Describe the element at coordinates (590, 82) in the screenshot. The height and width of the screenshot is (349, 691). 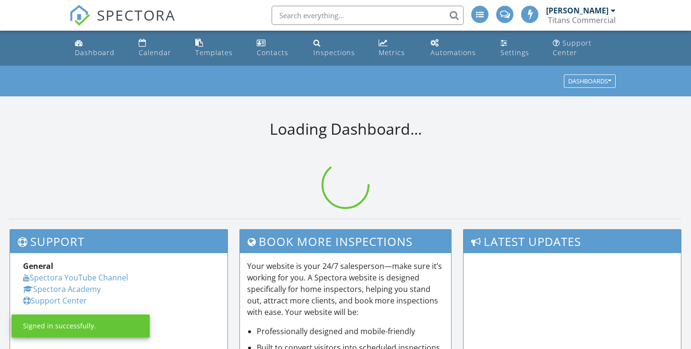
I see `div: Dashboards` at that location.